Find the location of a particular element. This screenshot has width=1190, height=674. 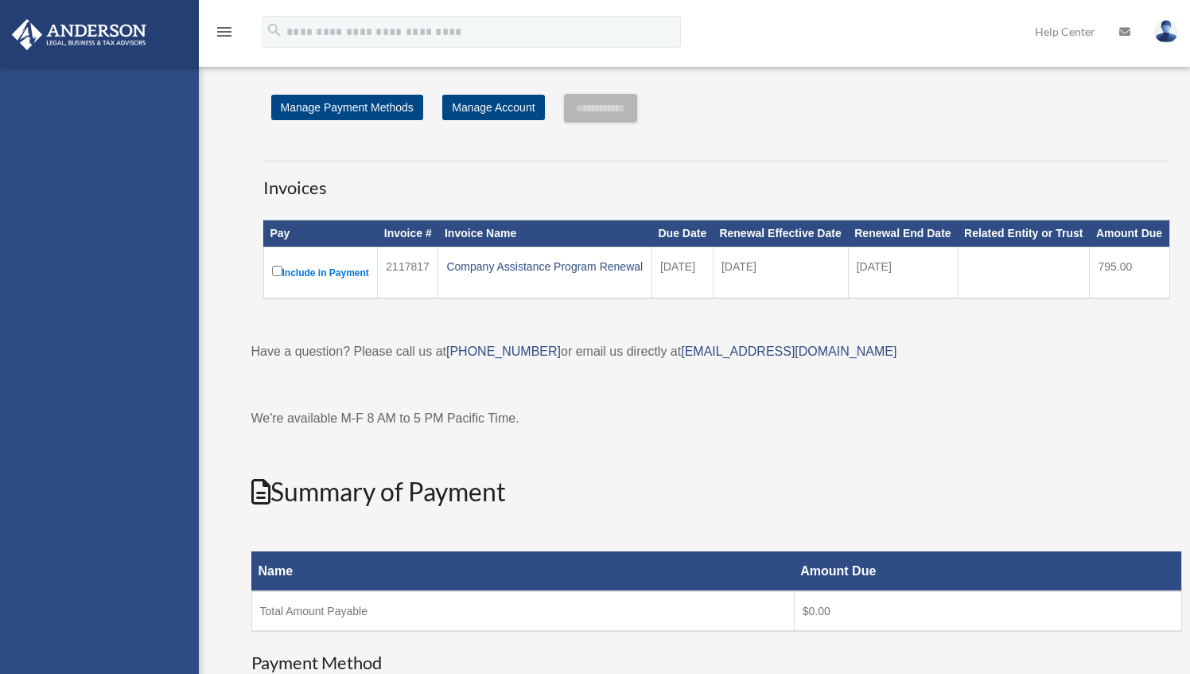

td: 795.00 is located at coordinates (1130, 272).